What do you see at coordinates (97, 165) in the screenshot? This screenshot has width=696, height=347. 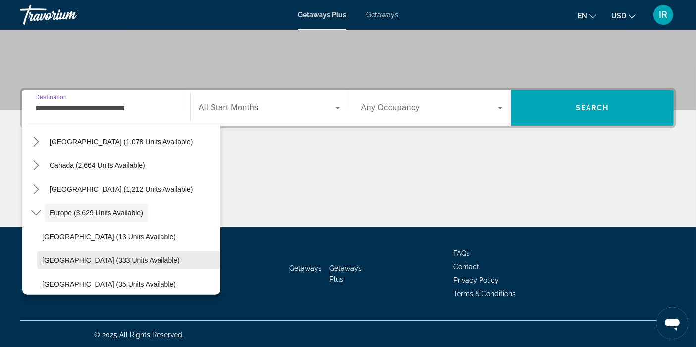 I see `button: Select destination: Canada (2,664 units available)` at bounding box center [97, 165].